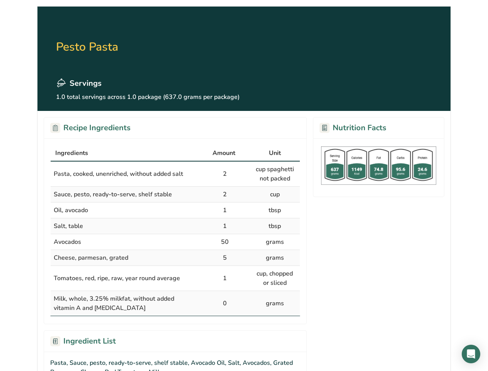 The height and width of the screenshot is (371, 488). What do you see at coordinates (471, 354) in the screenshot?
I see `div: Open Intercom Messenger` at bounding box center [471, 354].